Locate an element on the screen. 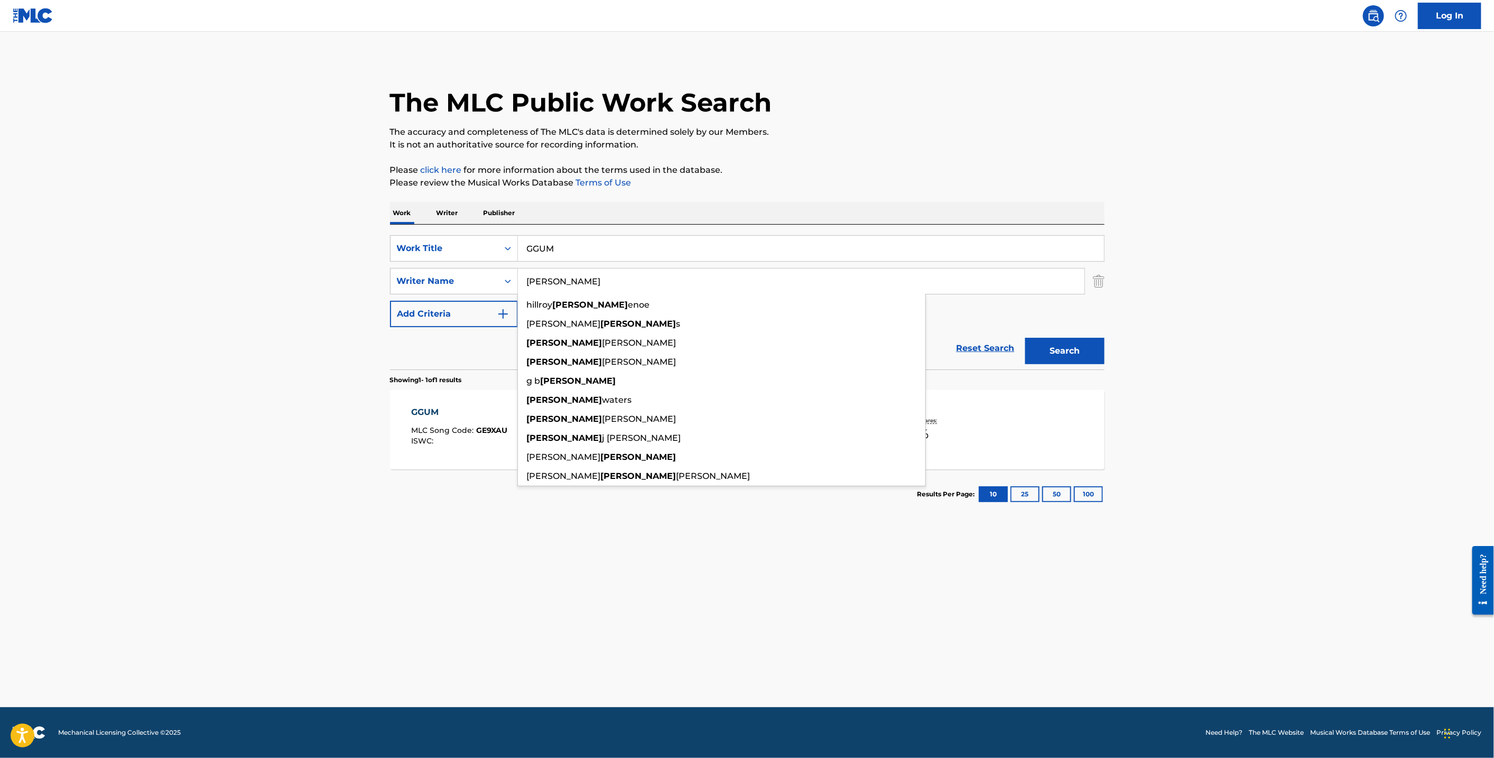  img: search is located at coordinates (1374, 16).